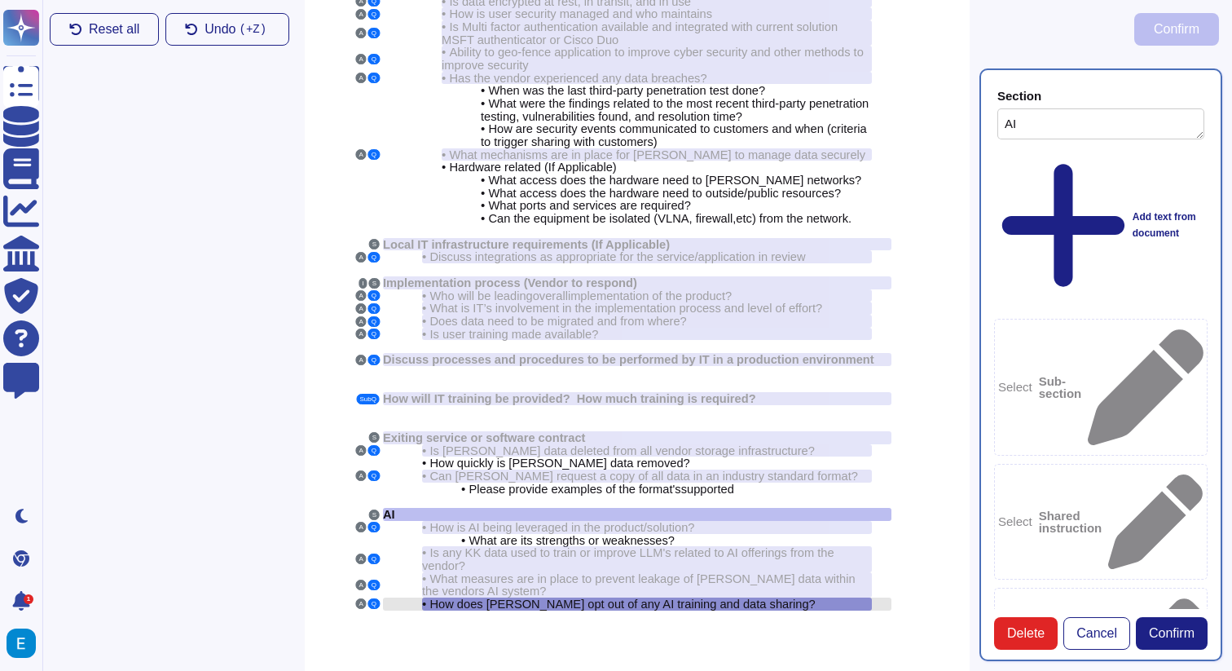 The width and height of the screenshot is (1232, 671). I want to click on span: What are its strengths or weaknesses?, so click(571, 540).